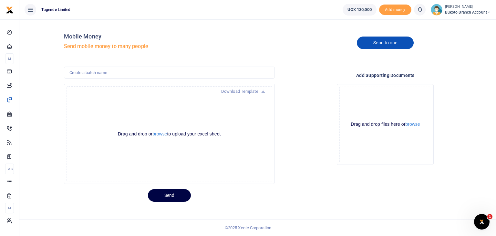  What do you see at coordinates (169, 73) in the screenshot?
I see `input: Create a batch name` at bounding box center [169, 73].